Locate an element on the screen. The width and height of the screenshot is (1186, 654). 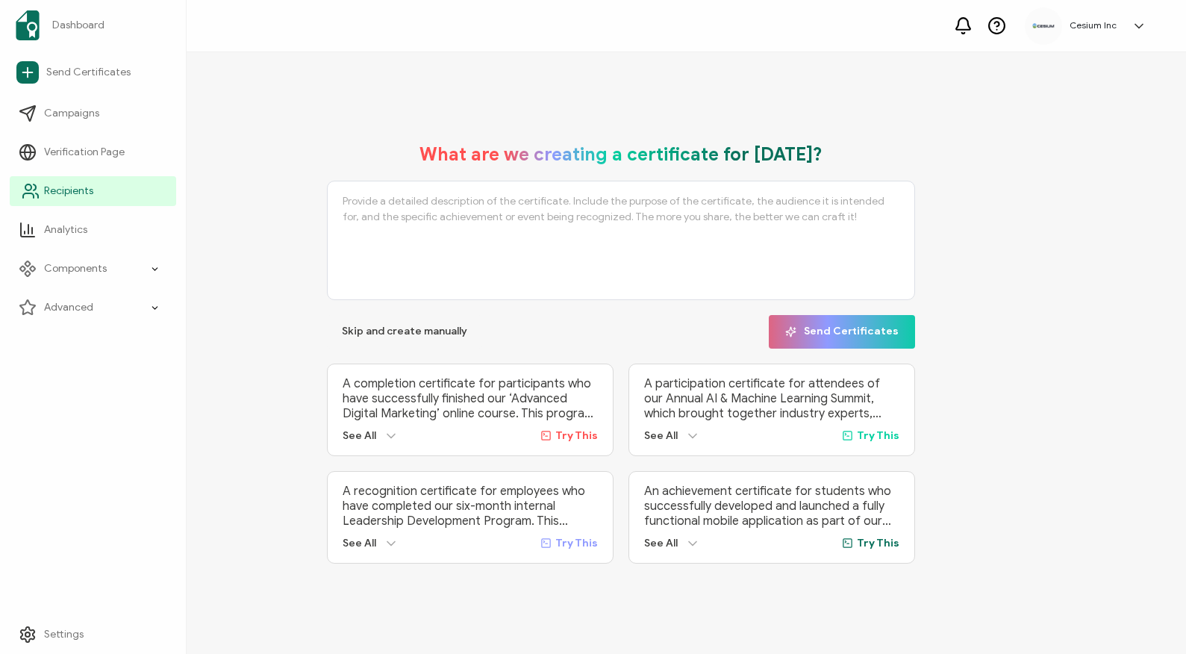
a: Campaigns is located at coordinates (93, 113).